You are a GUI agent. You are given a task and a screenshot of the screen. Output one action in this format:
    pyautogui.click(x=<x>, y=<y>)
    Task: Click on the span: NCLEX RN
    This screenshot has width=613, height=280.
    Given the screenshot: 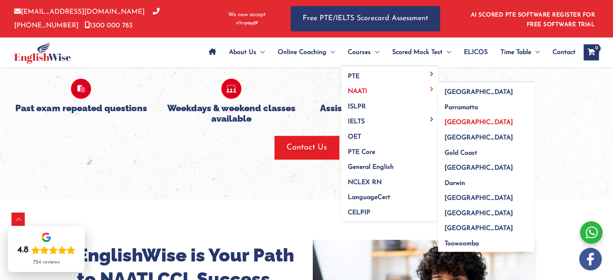 What is the action you would take?
    pyautogui.click(x=365, y=183)
    